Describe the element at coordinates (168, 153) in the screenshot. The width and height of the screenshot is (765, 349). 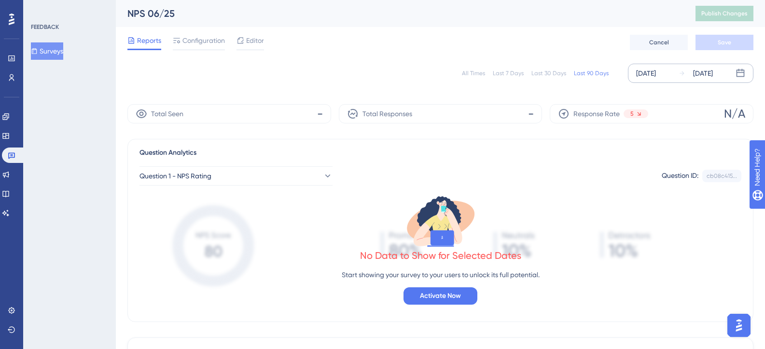
I see `span: Question Analytics` at that location.